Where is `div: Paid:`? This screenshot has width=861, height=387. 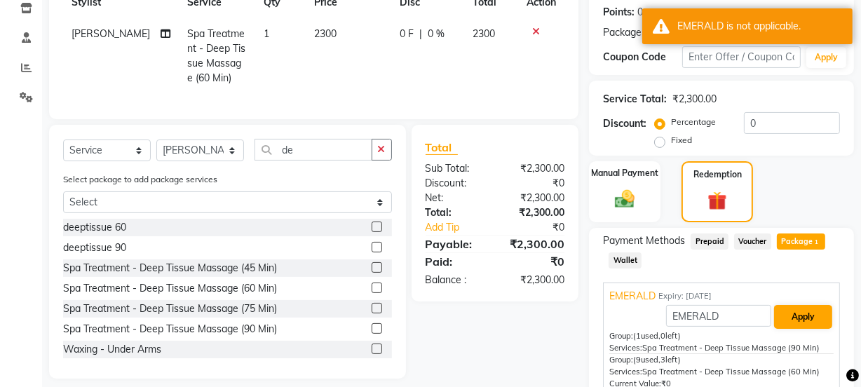 div: Paid: is located at coordinates (455, 261).